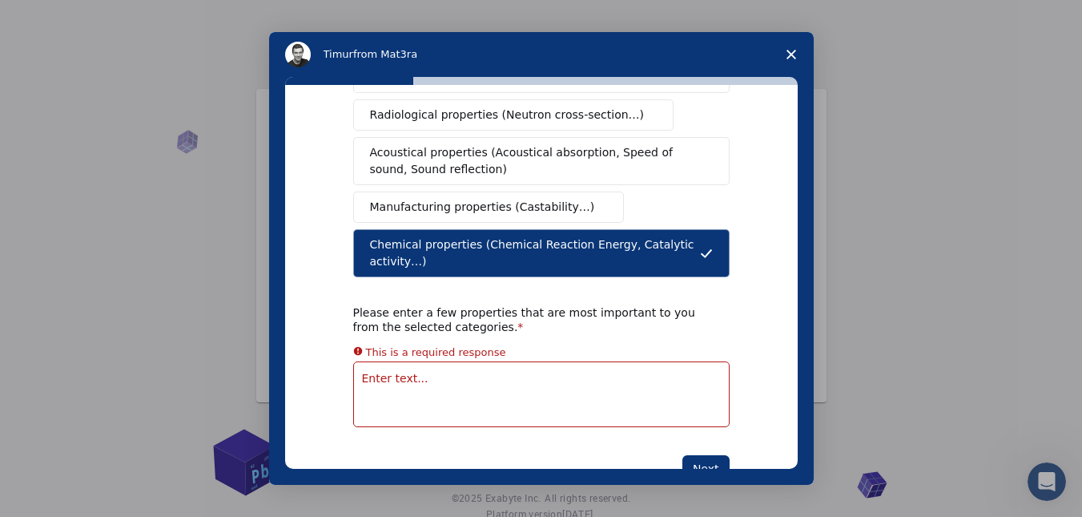 This screenshot has width=1082, height=517. What do you see at coordinates (541, 253) in the screenshot?
I see `button: Chemical properties (Chemical Reaction Energy, Catalytic activity…)` at bounding box center [541, 253].